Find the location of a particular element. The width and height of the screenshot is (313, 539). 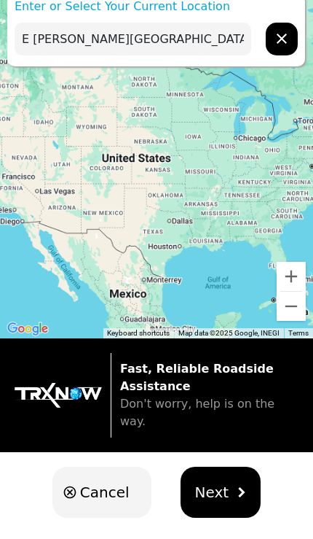

button: Zoom in is located at coordinates (292, 276).